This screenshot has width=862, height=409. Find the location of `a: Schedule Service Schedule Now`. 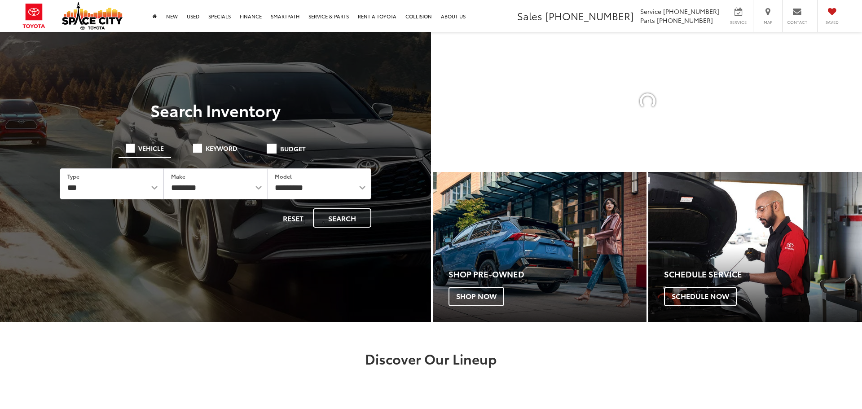

a: Schedule Service Schedule Now is located at coordinates (755, 246).